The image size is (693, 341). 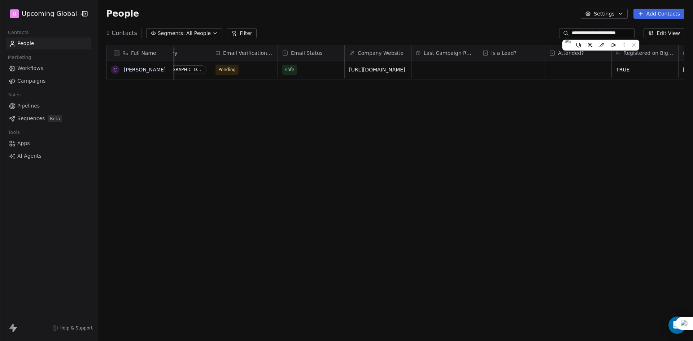 What do you see at coordinates (227, 70) in the screenshot?
I see `span: Pending` at bounding box center [227, 70].